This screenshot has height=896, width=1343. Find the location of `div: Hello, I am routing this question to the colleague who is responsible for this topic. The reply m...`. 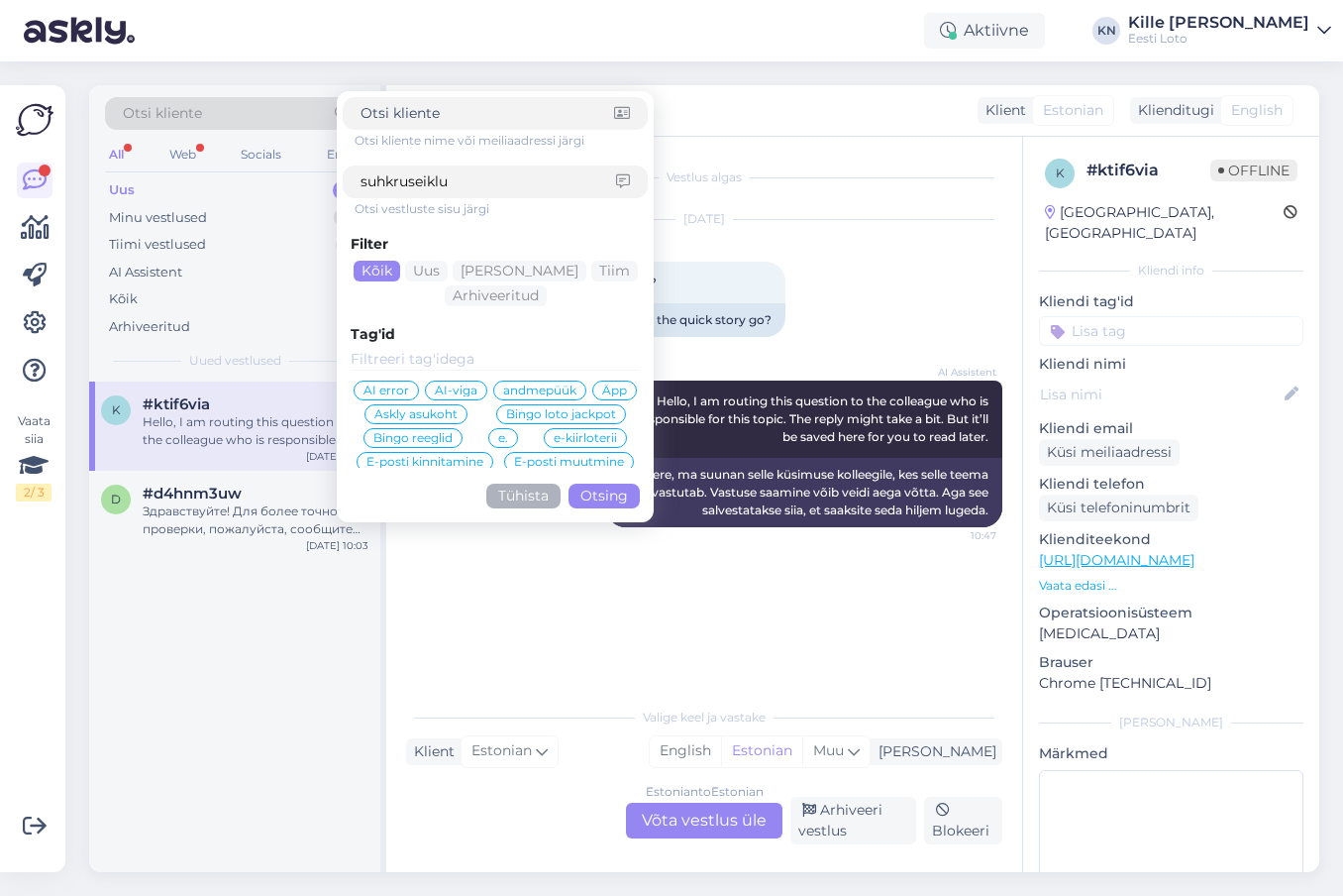

div: Hello, I am routing this question to the colleague who is responsible for this topic. The reply m... is located at coordinates (255, 431).